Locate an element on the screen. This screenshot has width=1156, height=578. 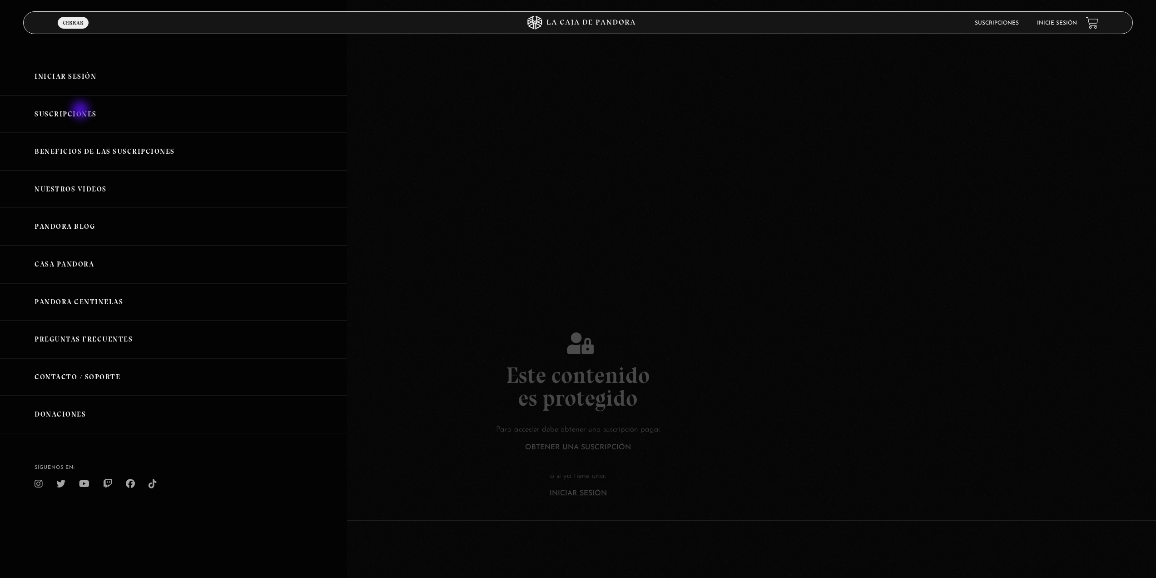
h4: SÍguenos en: is located at coordinates (173, 467).